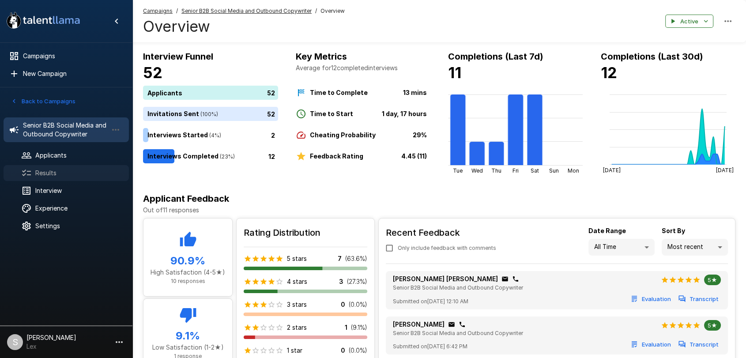 The height and width of the screenshot is (358, 746). Describe the element at coordinates (458, 170) in the screenshot. I see `tspan: Tue` at that location.